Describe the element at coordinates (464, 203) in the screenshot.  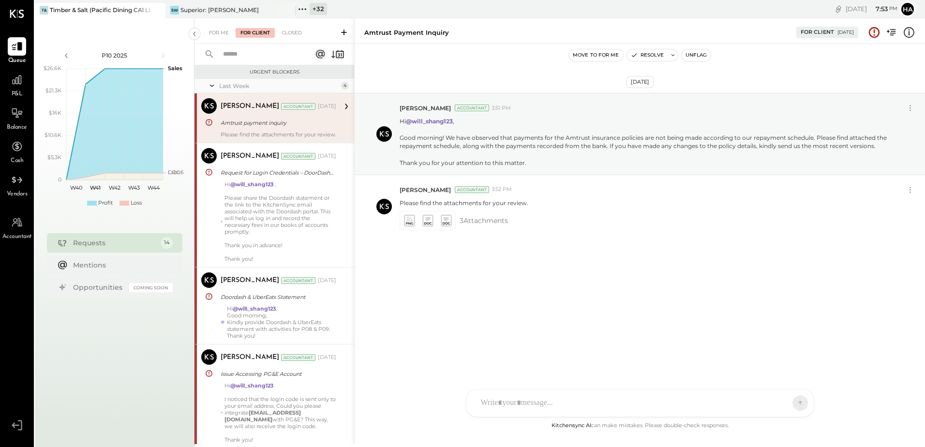
I see `p: Please find the attachments for your review.` at that location.